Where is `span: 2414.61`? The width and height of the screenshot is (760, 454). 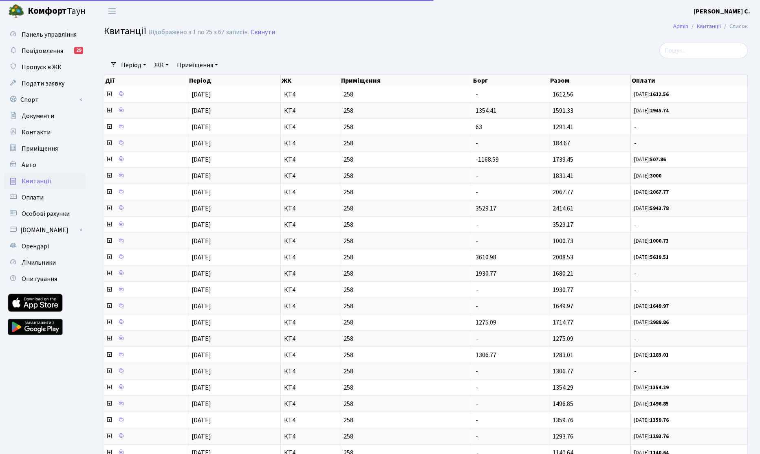
span: 2414.61 is located at coordinates (563, 209).